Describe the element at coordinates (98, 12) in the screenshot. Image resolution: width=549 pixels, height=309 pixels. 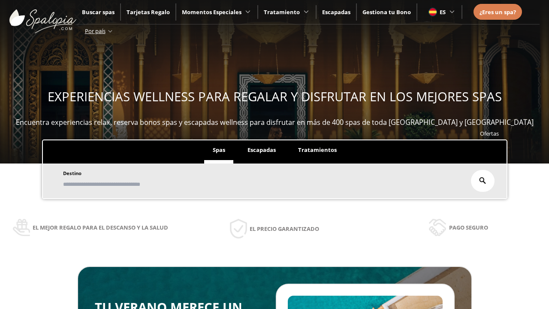
I see `span: Buscar spas` at that location.